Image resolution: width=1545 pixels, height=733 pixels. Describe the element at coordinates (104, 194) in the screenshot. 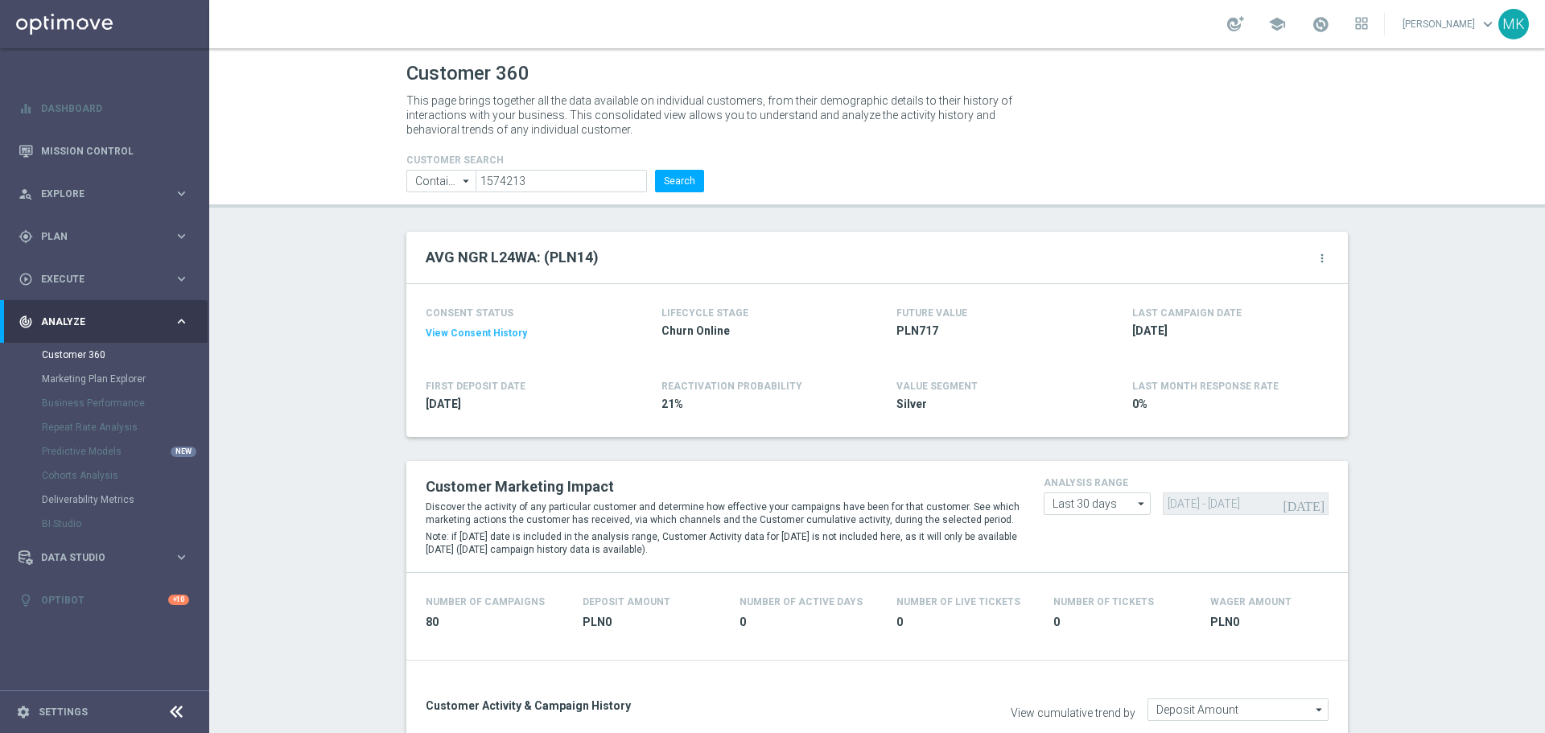

I see `button: person_search Explore keyboard_arrow_right` at that location.